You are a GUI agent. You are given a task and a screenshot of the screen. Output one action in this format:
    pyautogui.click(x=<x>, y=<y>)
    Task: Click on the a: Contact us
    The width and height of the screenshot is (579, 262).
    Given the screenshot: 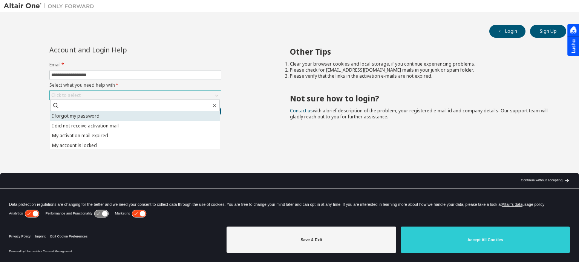 What is the action you would take?
    pyautogui.click(x=301, y=110)
    